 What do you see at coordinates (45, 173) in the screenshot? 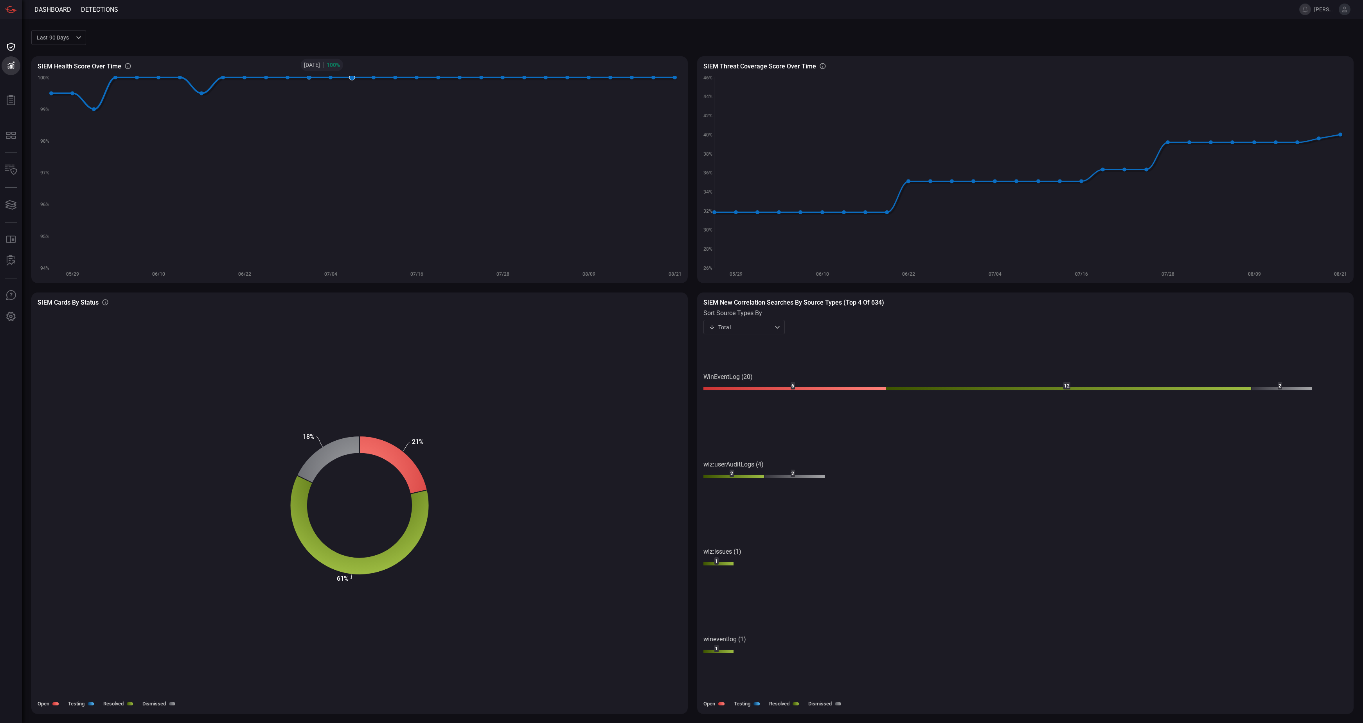
I see `text: 97%` at bounding box center [45, 173].